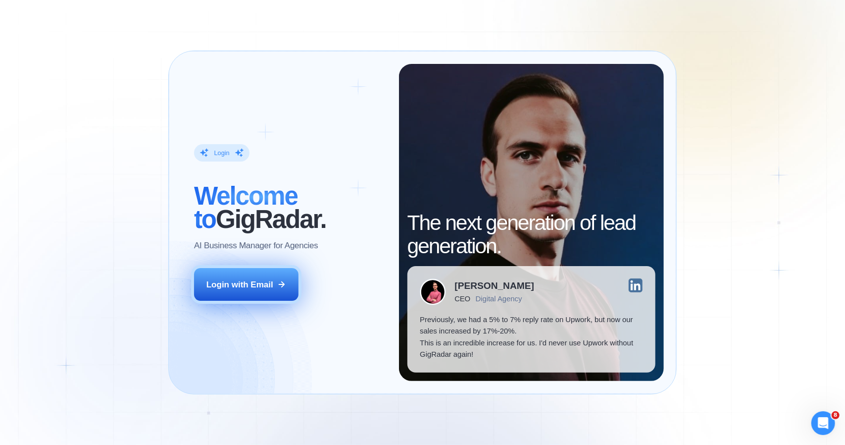  I want to click on div: Login, so click(221, 153).